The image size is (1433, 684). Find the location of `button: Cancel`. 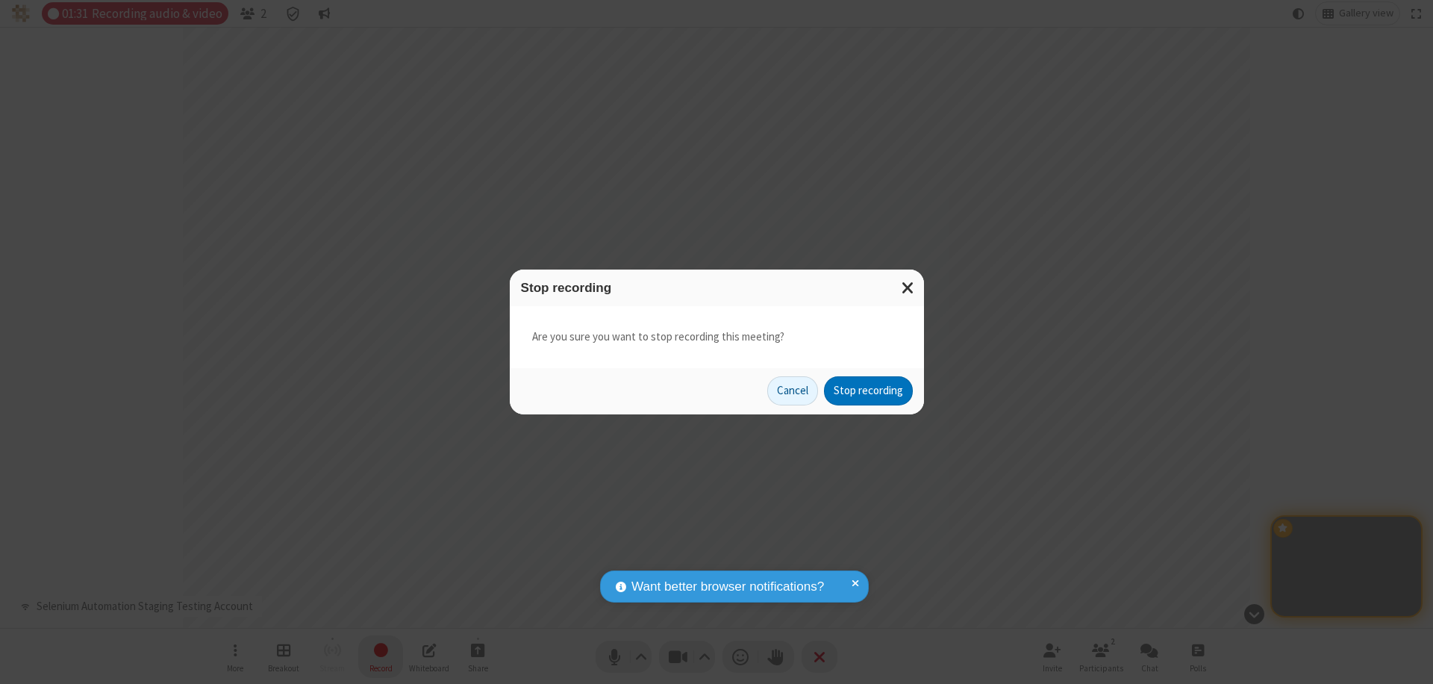

button: Cancel is located at coordinates (792, 391).